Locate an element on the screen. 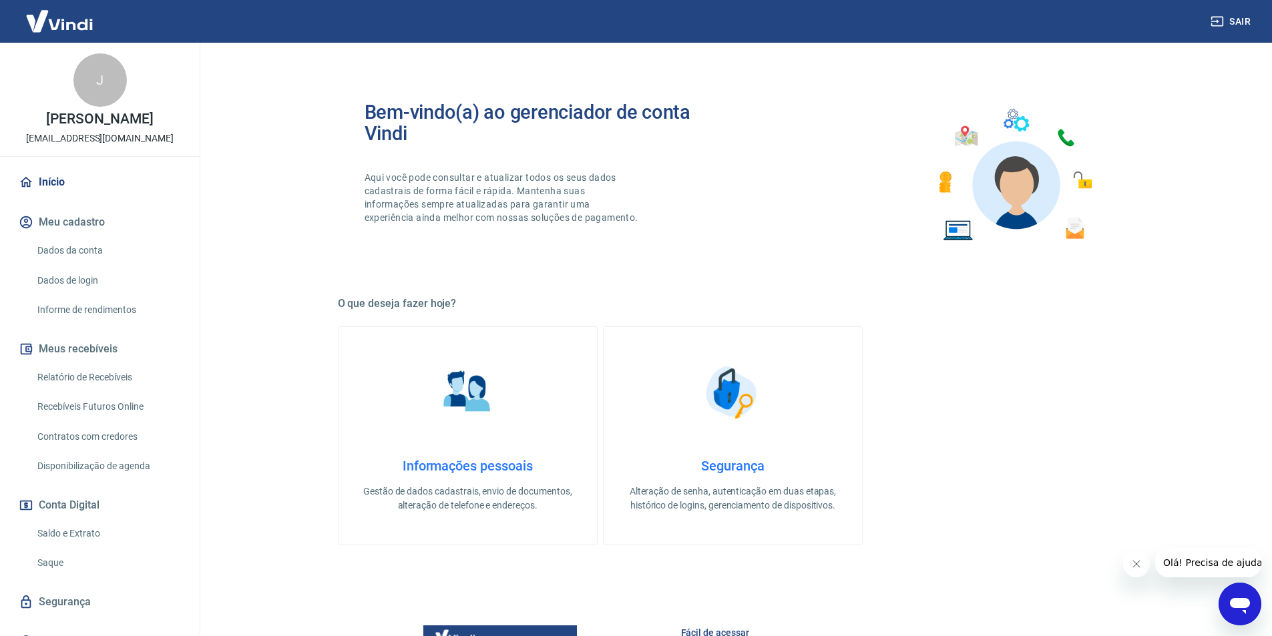 This screenshot has height=636, width=1272. a: Início is located at coordinates (99, 182).